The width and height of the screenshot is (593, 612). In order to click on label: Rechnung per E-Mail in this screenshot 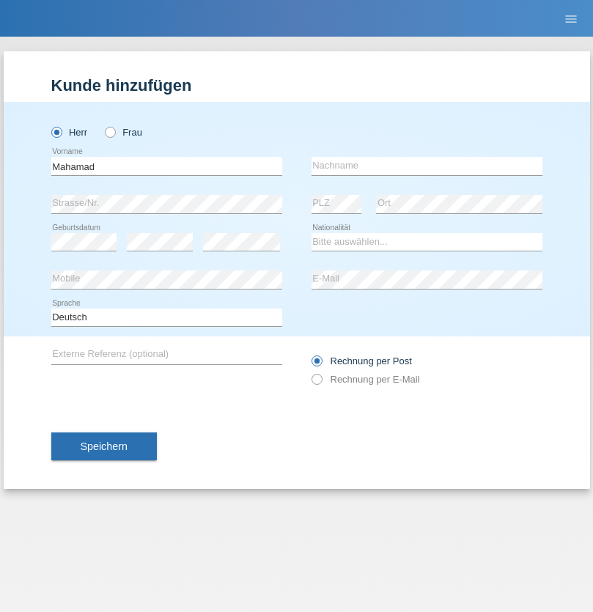, I will do `click(366, 379)`.